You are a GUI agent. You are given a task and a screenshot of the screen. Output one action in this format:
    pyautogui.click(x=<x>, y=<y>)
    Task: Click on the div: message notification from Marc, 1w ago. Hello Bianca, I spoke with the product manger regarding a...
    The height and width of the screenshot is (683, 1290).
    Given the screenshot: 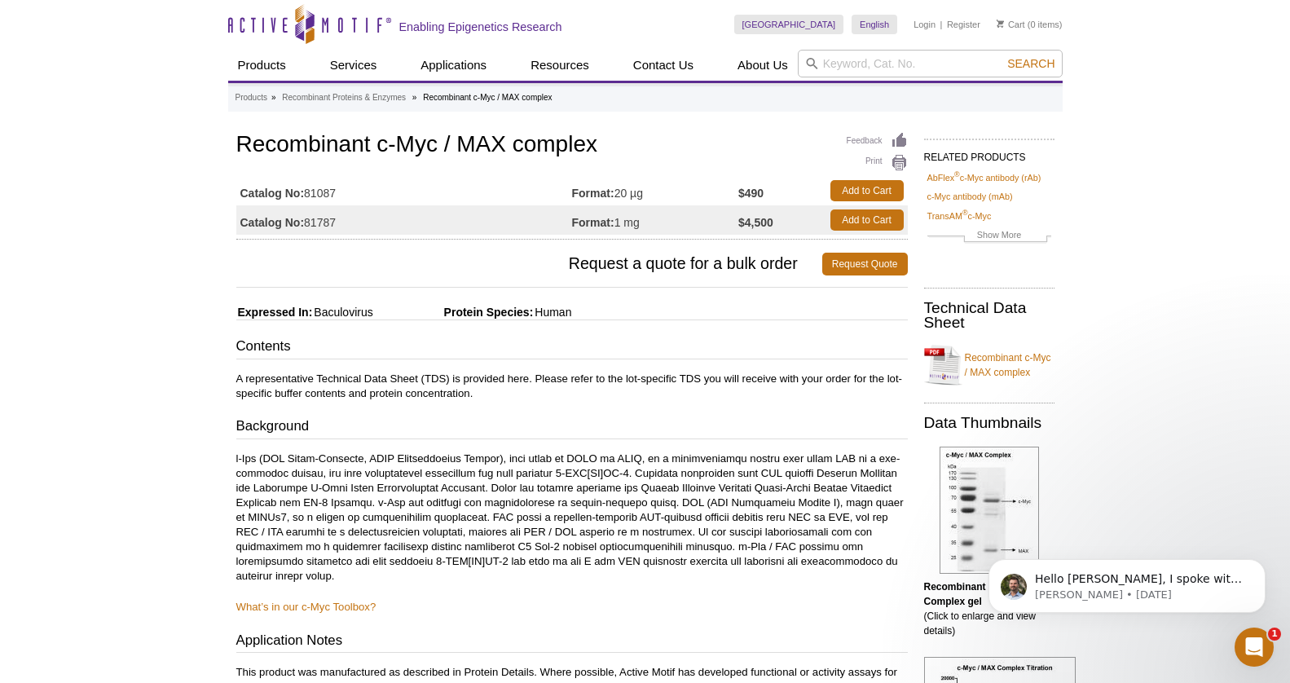 What is the action you would take?
    pyautogui.click(x=163, y=61)
    